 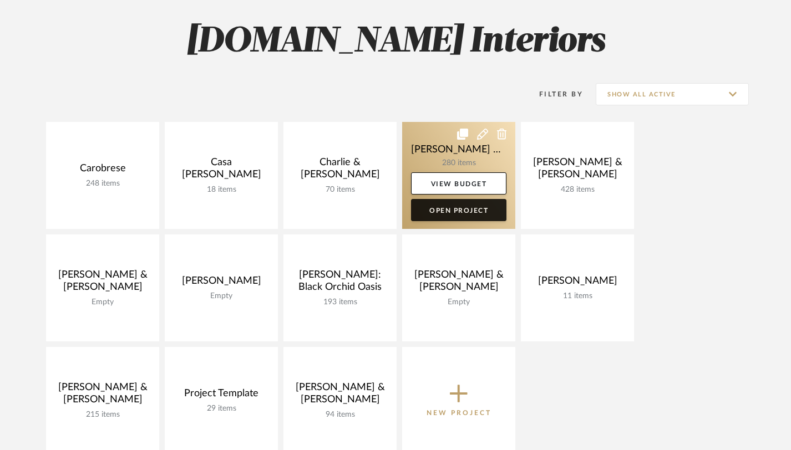 What do you see at coordinates (103, 171) in the screenshot?
I see `div: Carobrese` at bounding box center [103, 171].